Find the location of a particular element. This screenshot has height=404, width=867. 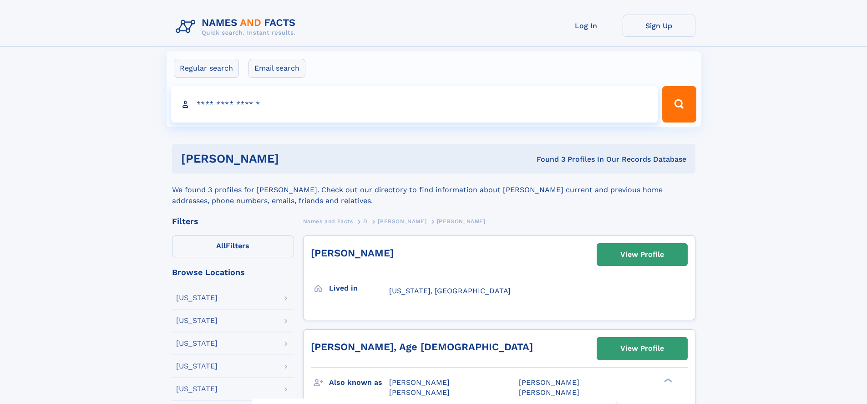

label: Regular search is located at coordinates (206, 68).